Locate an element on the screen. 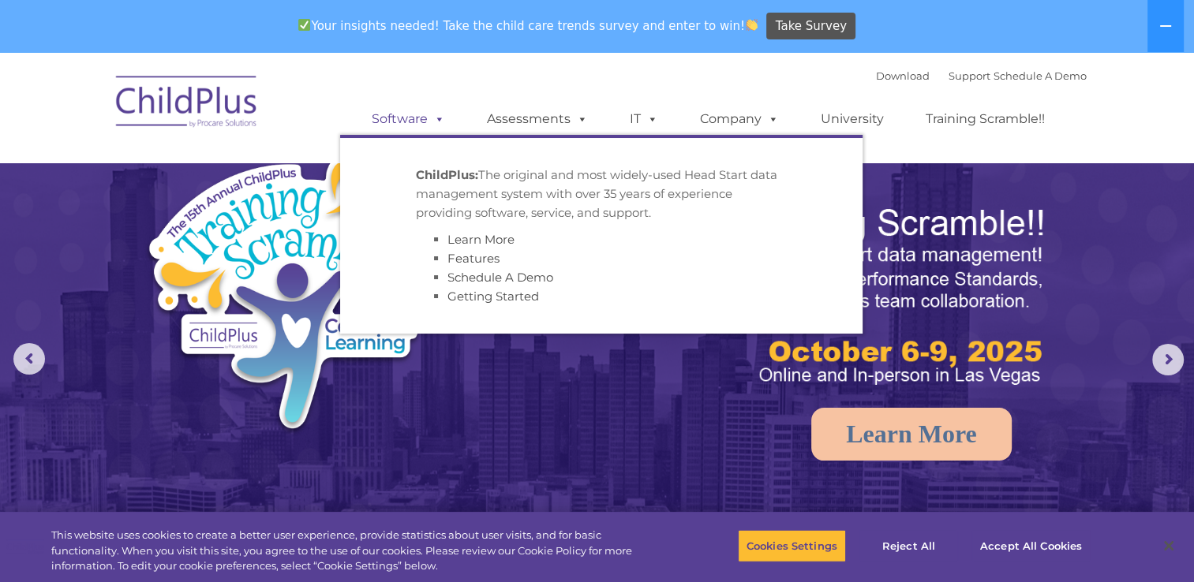  strong: ChildPlus: is located at coordinates (447, 174).